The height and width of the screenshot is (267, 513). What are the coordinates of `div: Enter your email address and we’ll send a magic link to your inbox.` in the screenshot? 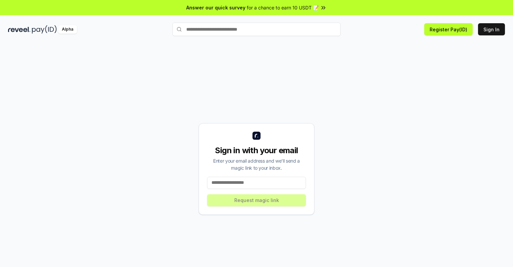 It's located at (257, 164).